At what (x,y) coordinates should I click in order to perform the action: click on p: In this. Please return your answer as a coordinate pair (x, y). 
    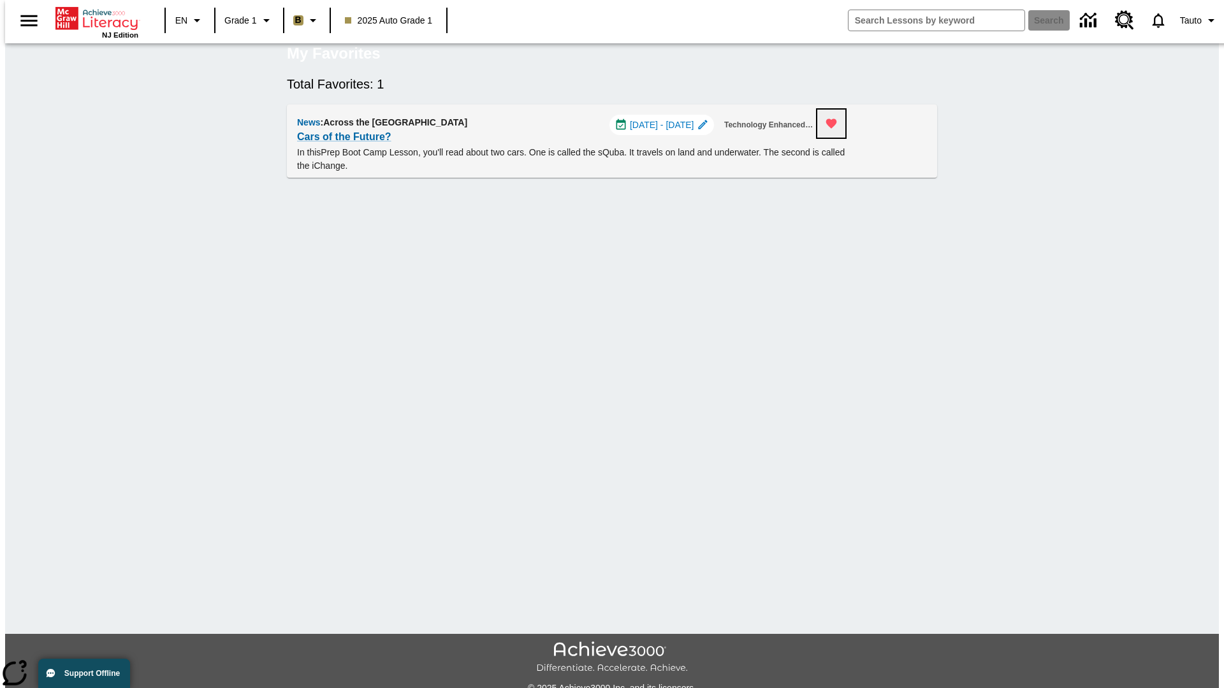
    Looking at the image, I should click on (571, 159).